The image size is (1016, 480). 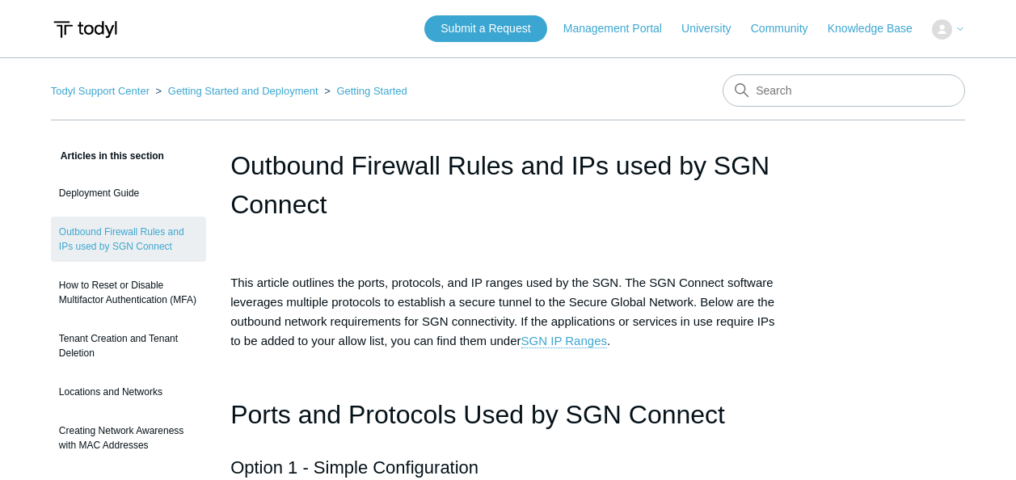 I want to click on a: Community, so click(x=788, y=28).